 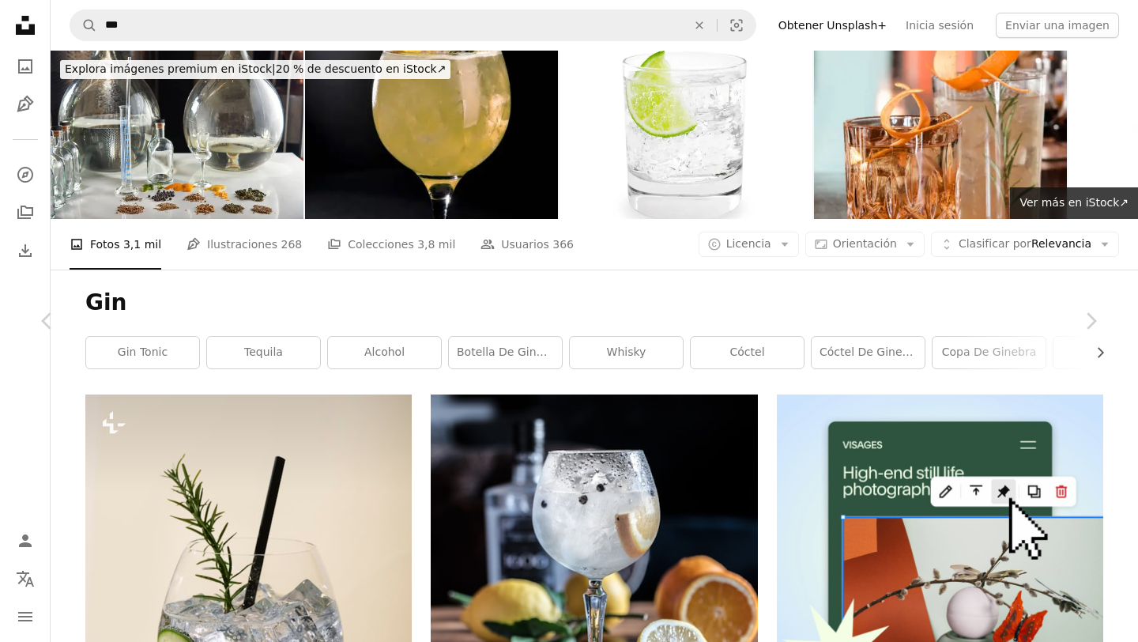 What do you see at coordinates (1025, 244) in the screenshot?
I see `button: Clasificar porRelevancia` at bounding box center [1025, 244].